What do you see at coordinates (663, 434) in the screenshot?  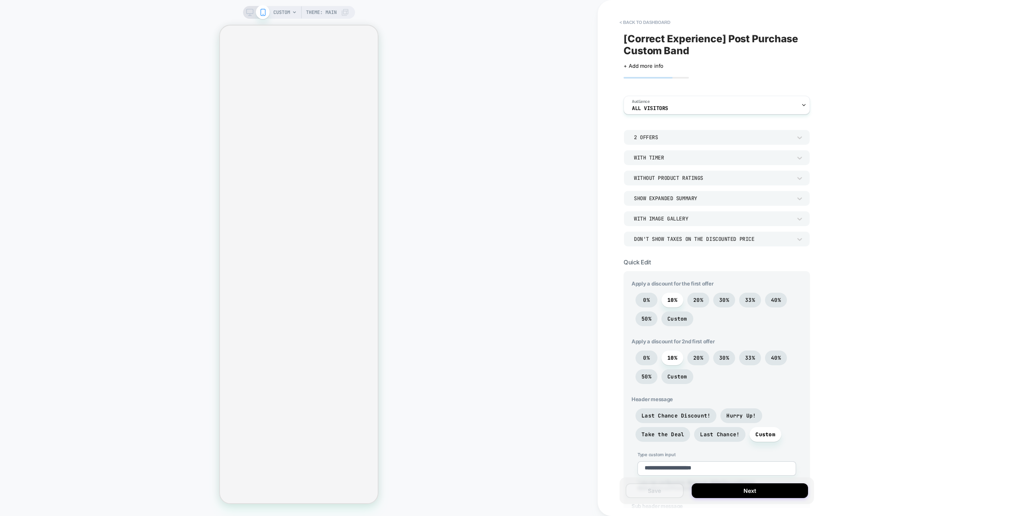 I see `span: Take the Deal` at bounding box center [663, 434].